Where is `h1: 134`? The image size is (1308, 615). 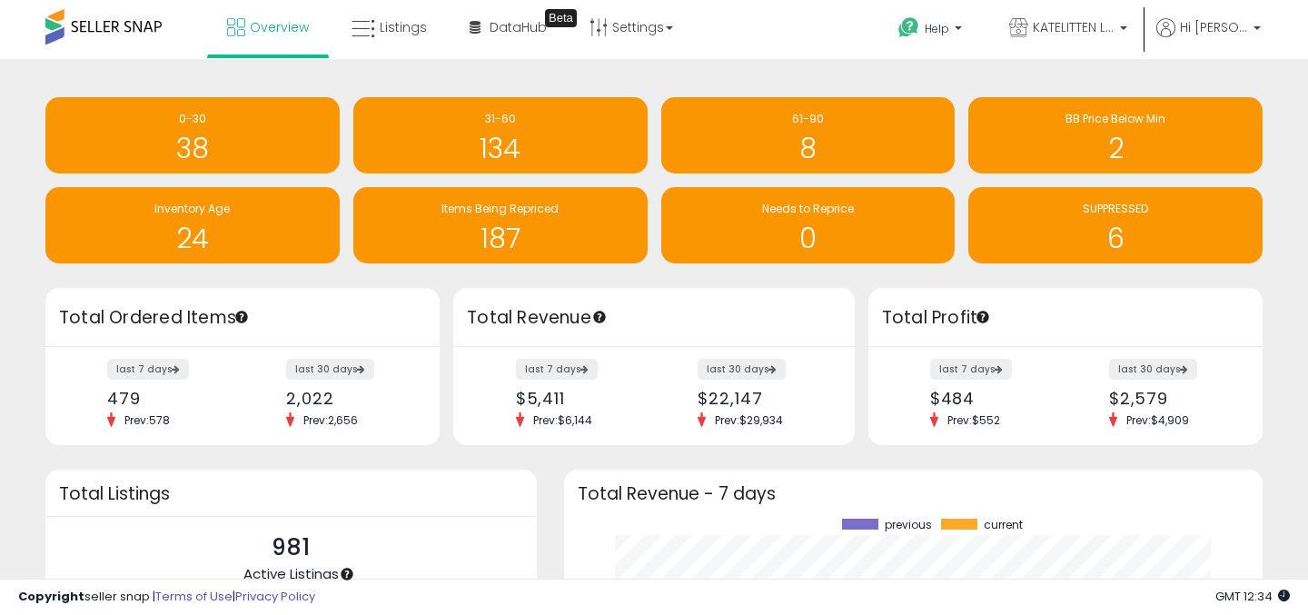 h1: 134 is located at coordinates (500, 148).